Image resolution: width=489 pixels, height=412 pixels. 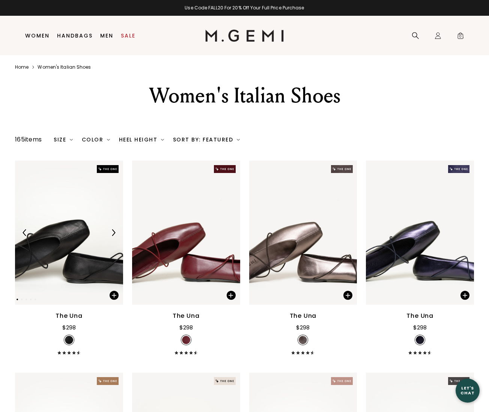 I want to click on a: Sale, so click(x=128, y=36).